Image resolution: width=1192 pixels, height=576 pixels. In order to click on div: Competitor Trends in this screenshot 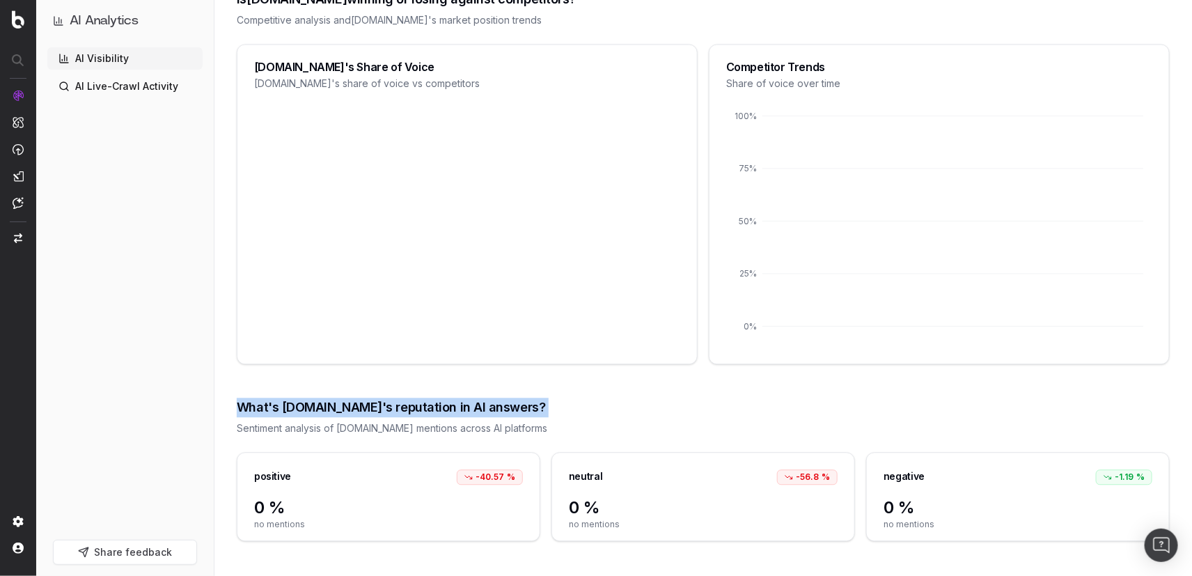, I will do `click(939, 67)`.